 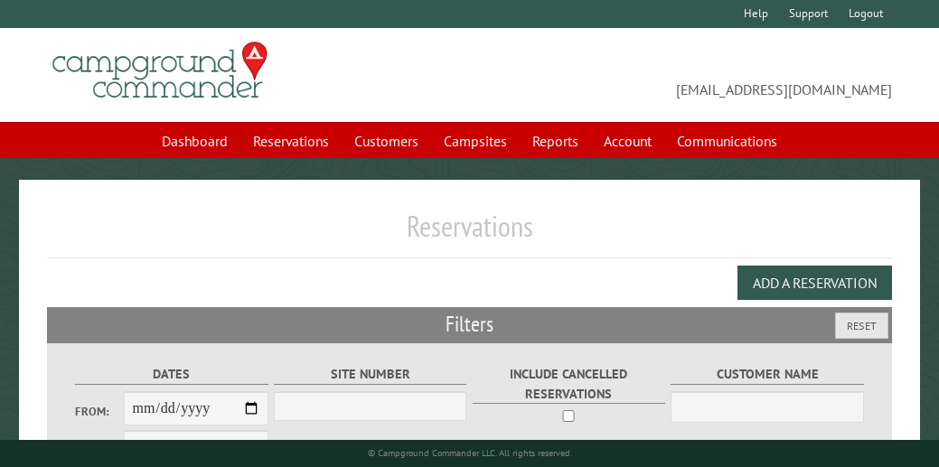 I want to click on a: Customers, so click(x=386, y=141).